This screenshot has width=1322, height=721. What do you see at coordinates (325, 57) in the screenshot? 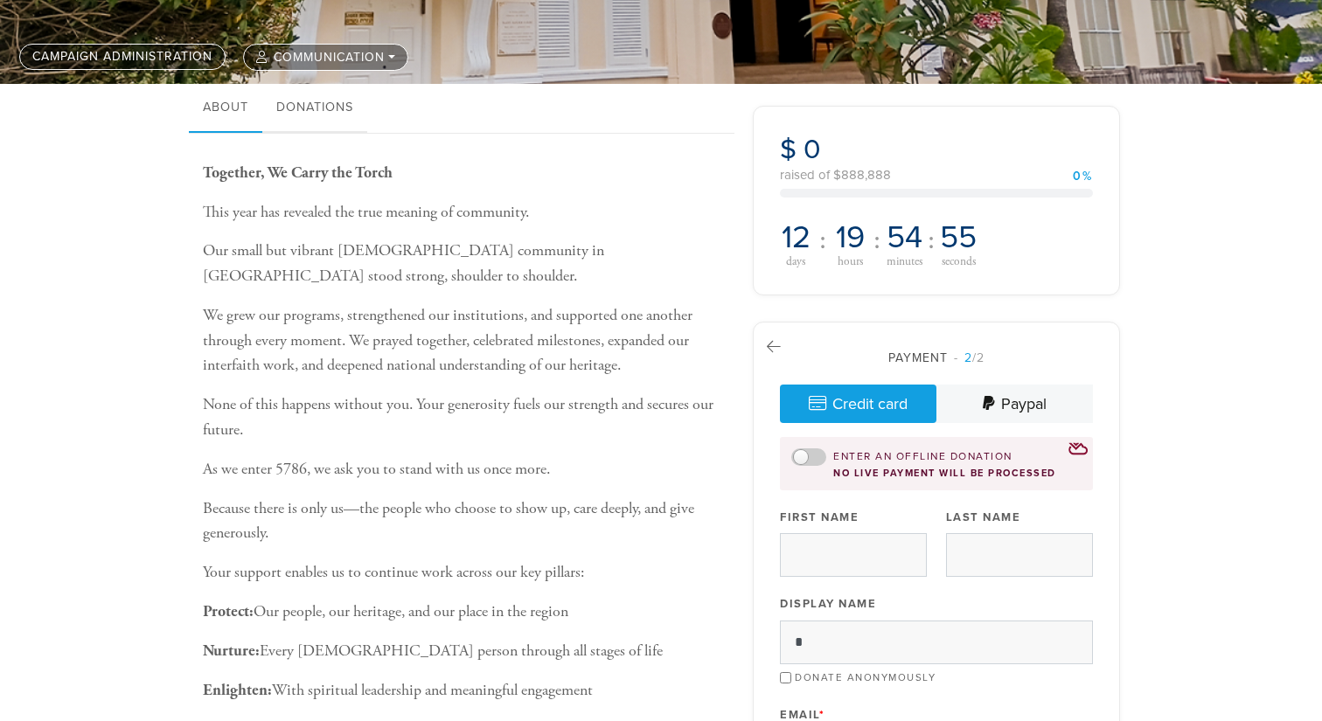
I see `button: communication` at bounding box center [325, 57].